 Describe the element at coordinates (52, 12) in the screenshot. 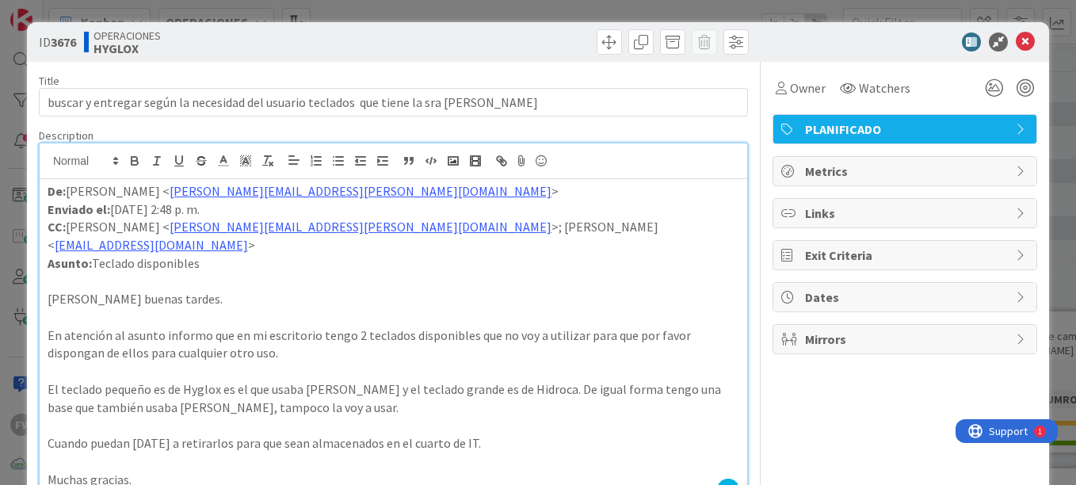

I see `span: Support` at that location.